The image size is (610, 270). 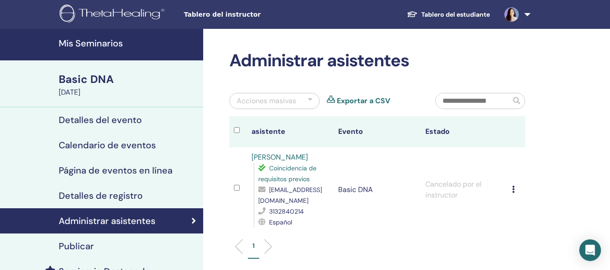 I want to click on div: Acciones masivas, so click(x=266, y=101).